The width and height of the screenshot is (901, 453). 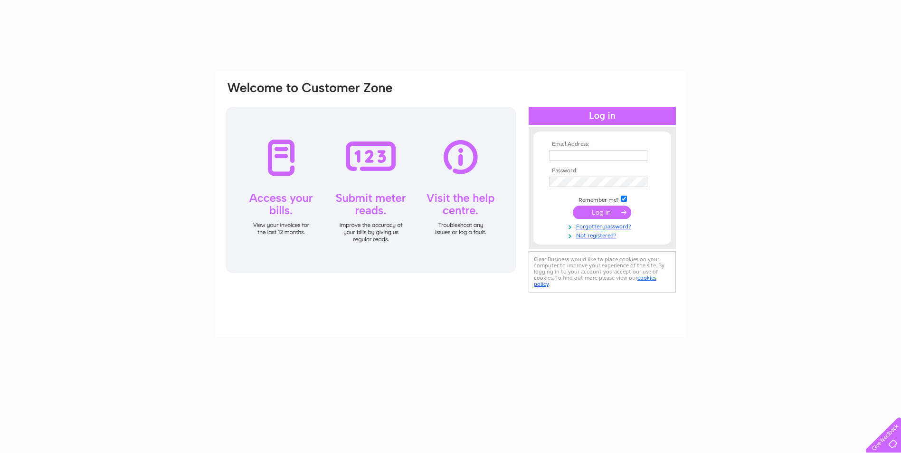 What do you see at coordinates (595, 281) in the screenshot?
I see `a: cookies policy` at bounding box center [595, 281].